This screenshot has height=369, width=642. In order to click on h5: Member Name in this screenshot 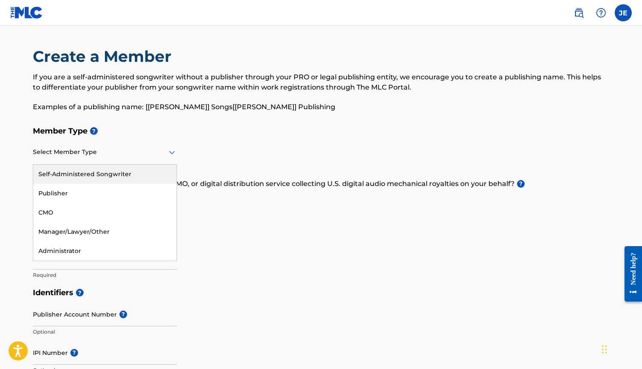, I will do `click(321, 236)`.